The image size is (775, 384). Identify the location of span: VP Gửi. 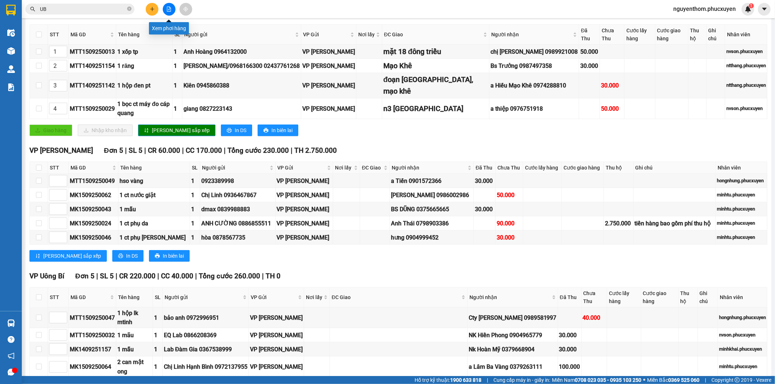
(326, 35).